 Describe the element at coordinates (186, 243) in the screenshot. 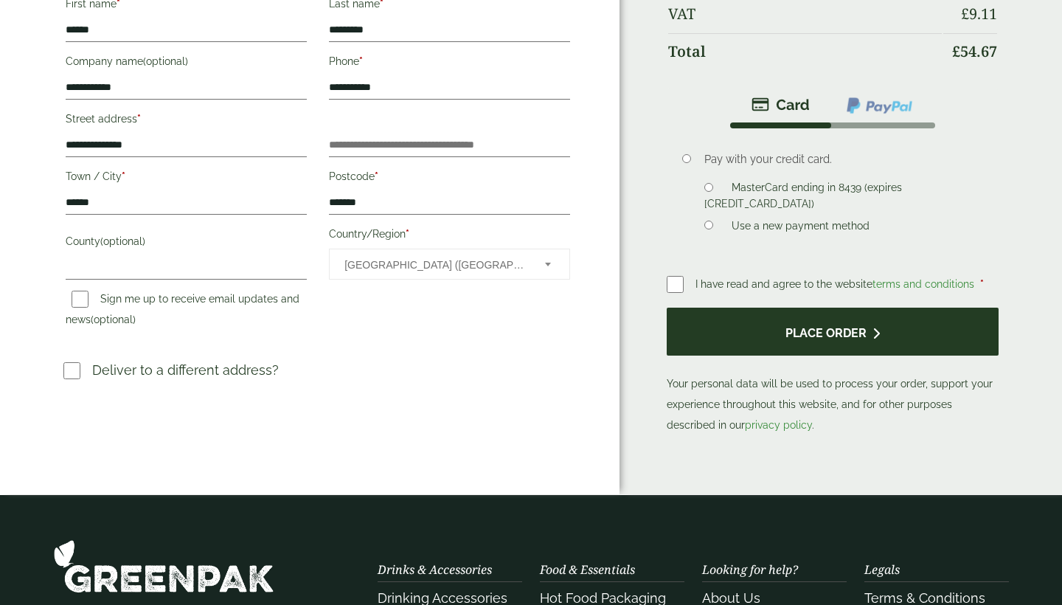

I see `label: County` at that location.